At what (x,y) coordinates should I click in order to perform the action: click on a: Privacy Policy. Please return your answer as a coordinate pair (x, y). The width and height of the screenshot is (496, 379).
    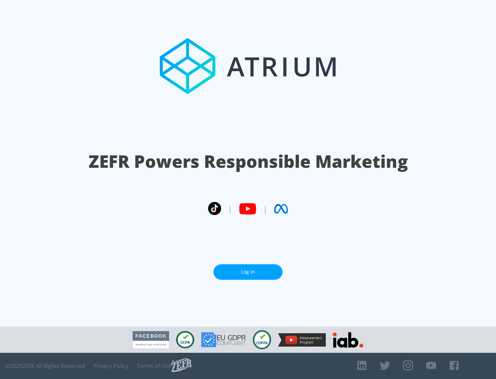
    Looking at the image, I should click on (111, 366).